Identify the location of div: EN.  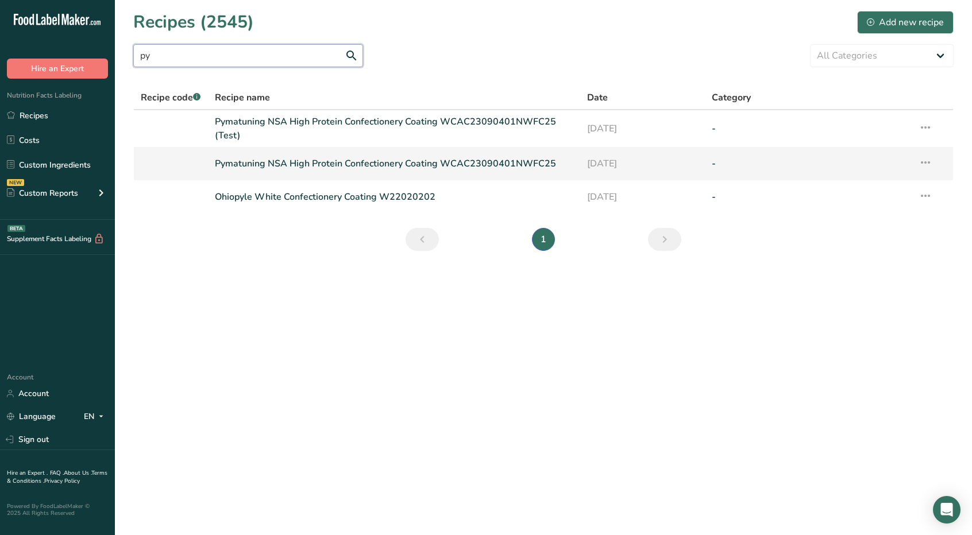
(96, 417).